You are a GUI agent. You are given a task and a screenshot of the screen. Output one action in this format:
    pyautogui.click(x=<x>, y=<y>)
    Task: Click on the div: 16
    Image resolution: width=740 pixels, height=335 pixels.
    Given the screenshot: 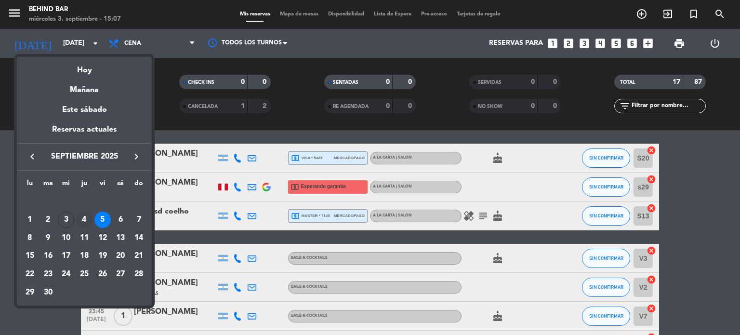 What is the action you would take?
    pyautogui.click(x=48, y=256)
    